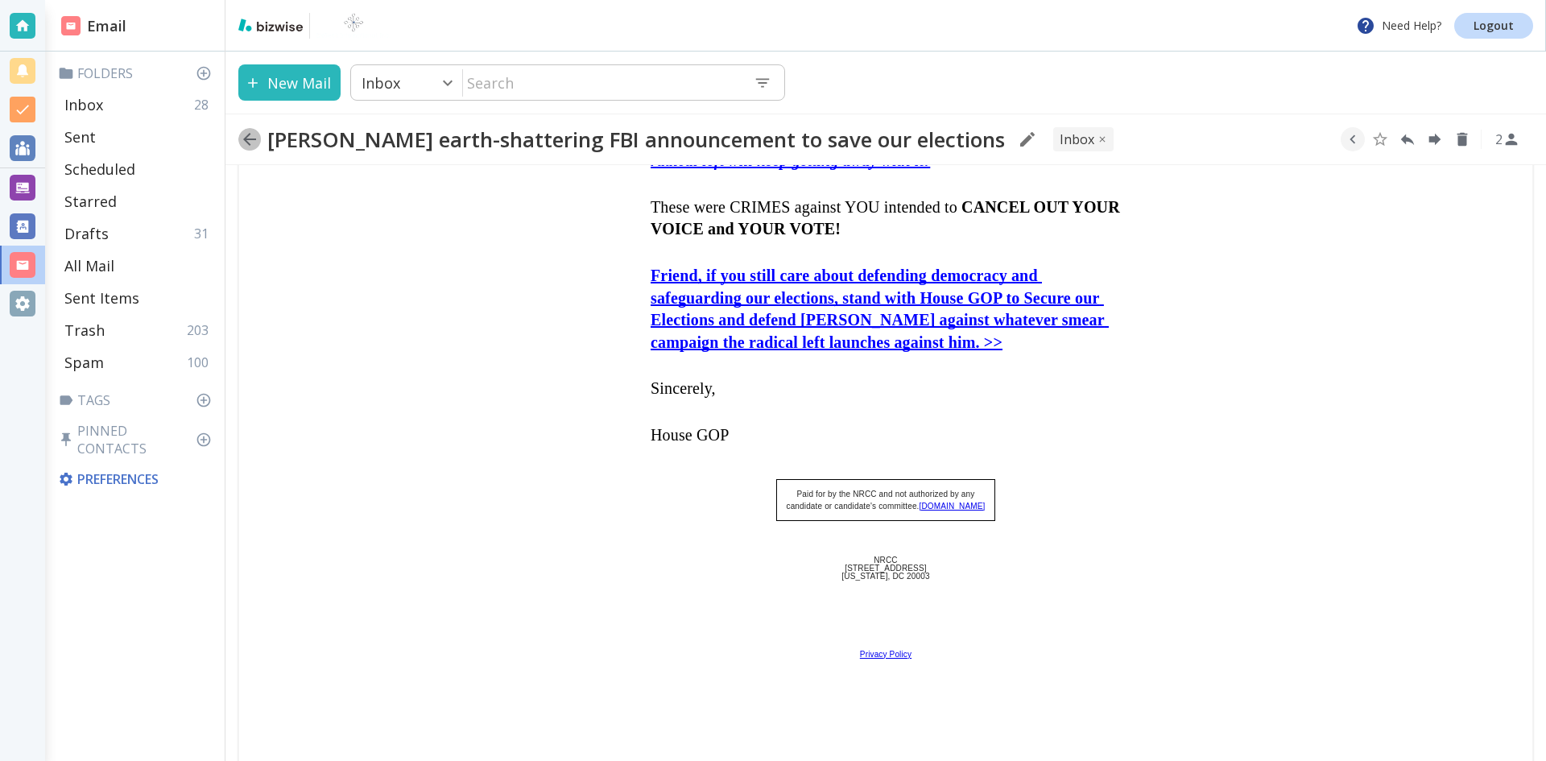 The width and height of the screenshot is (1546, 761). What do you see at coordinates (136, 479) in the screenshot?
I see `p: Preferences` at bounding box center [136, 479].